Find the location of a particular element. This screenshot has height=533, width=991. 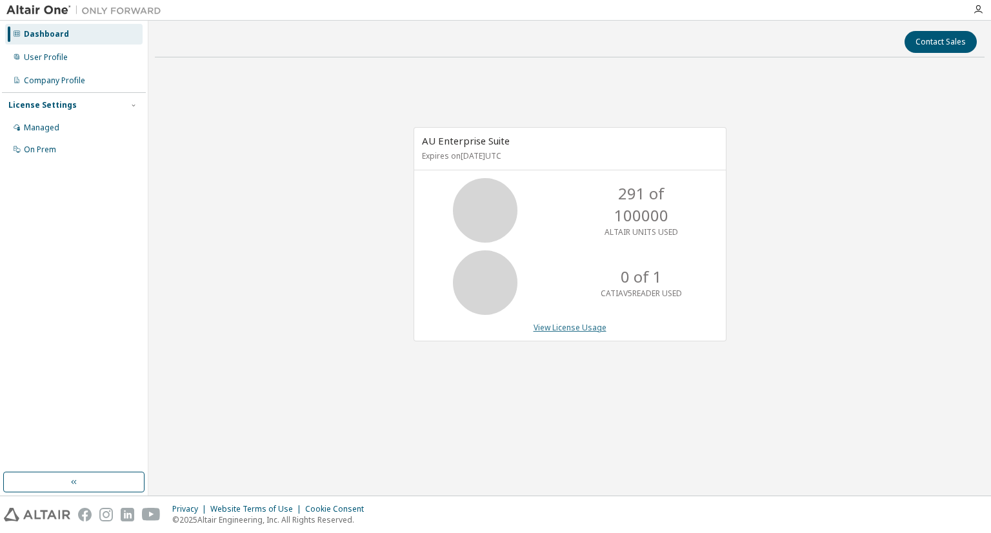

div: Cookie Consent is located at coordinates (338, 509).